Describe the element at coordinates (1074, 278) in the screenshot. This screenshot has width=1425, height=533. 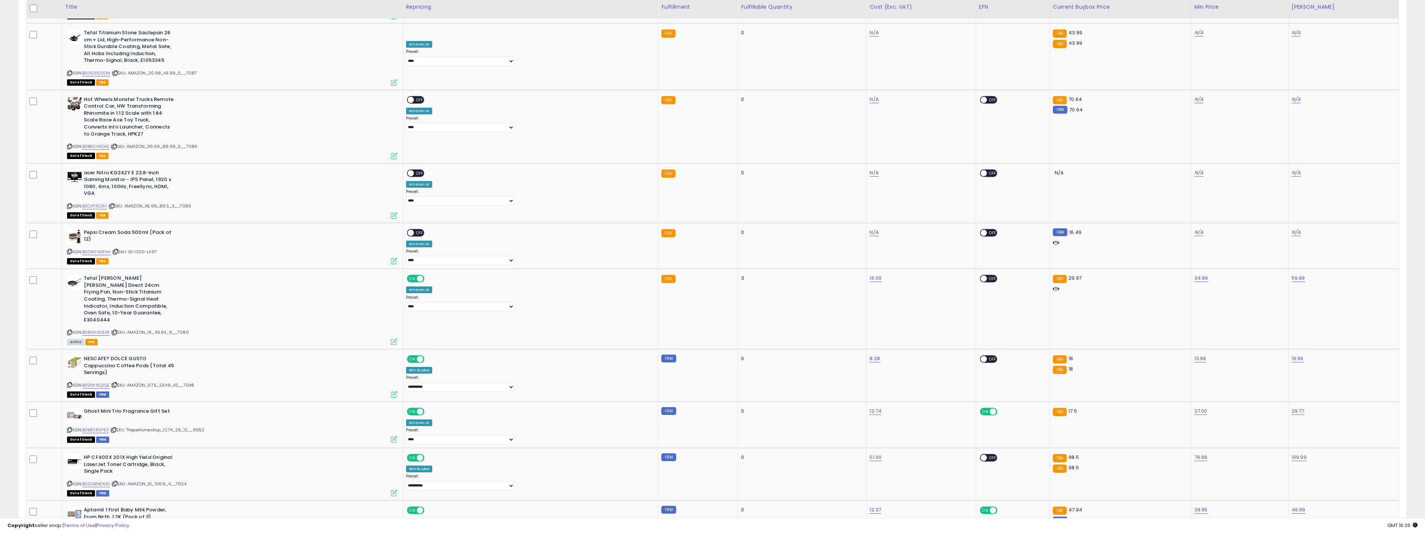
I see `span: 29.97` at that location.